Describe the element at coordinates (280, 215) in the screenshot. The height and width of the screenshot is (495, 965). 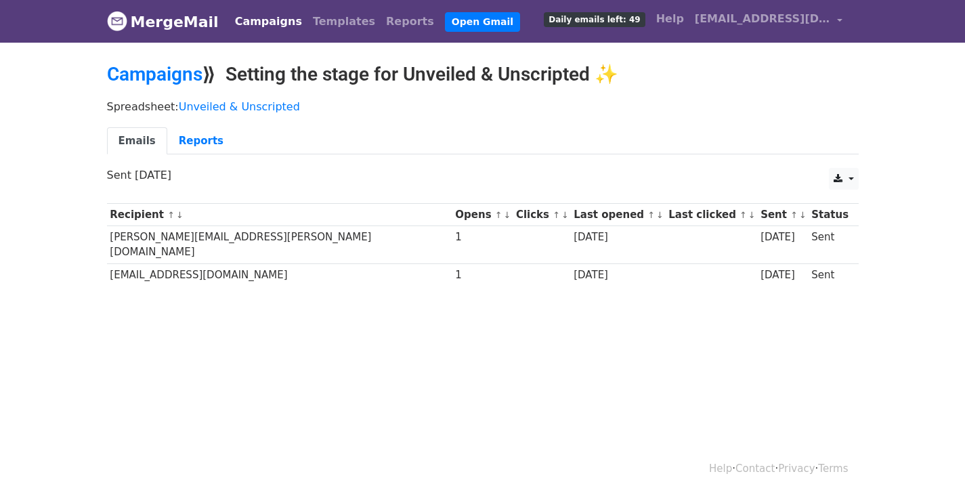
I see `th: Recipient` at that location.